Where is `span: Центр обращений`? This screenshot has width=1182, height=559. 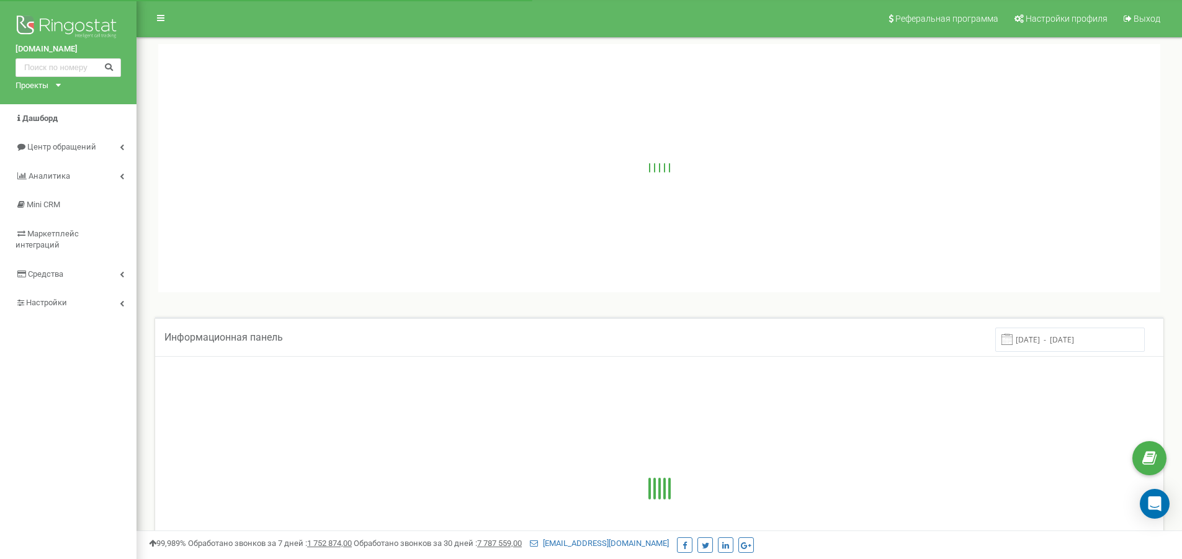 span: Центр обращений is located at coordinates (61, 146).